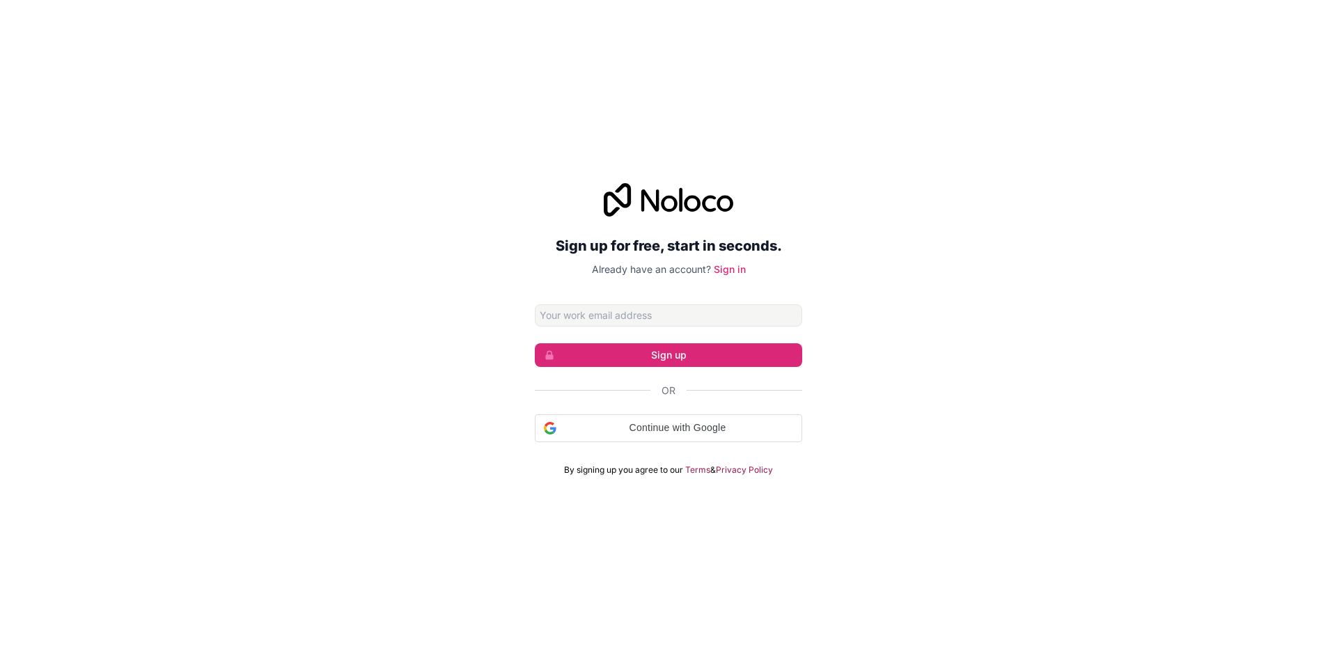 This screenshot has height=658, width=1337. Describe the element at coordinates (668, 355) in the screenshot. I see `button: Sign up` at that location.